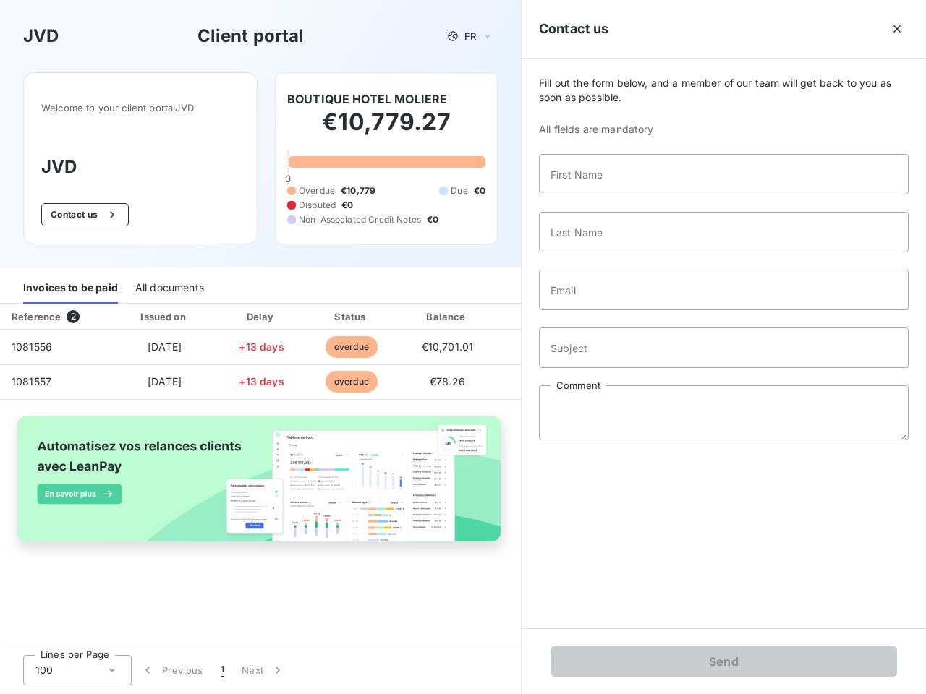 This screenshot has width=926, height=694. I want to click on div: Balance, so click(447, 317).